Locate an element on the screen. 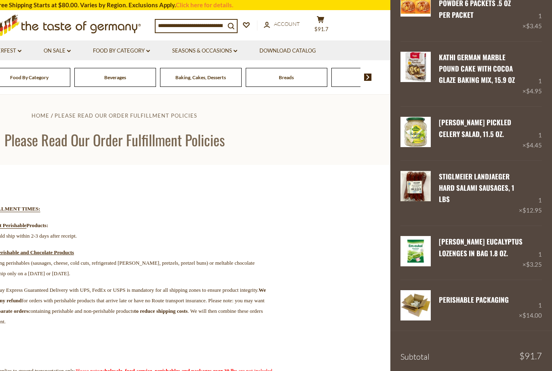  span: Home is located at coordinates (40, 116).